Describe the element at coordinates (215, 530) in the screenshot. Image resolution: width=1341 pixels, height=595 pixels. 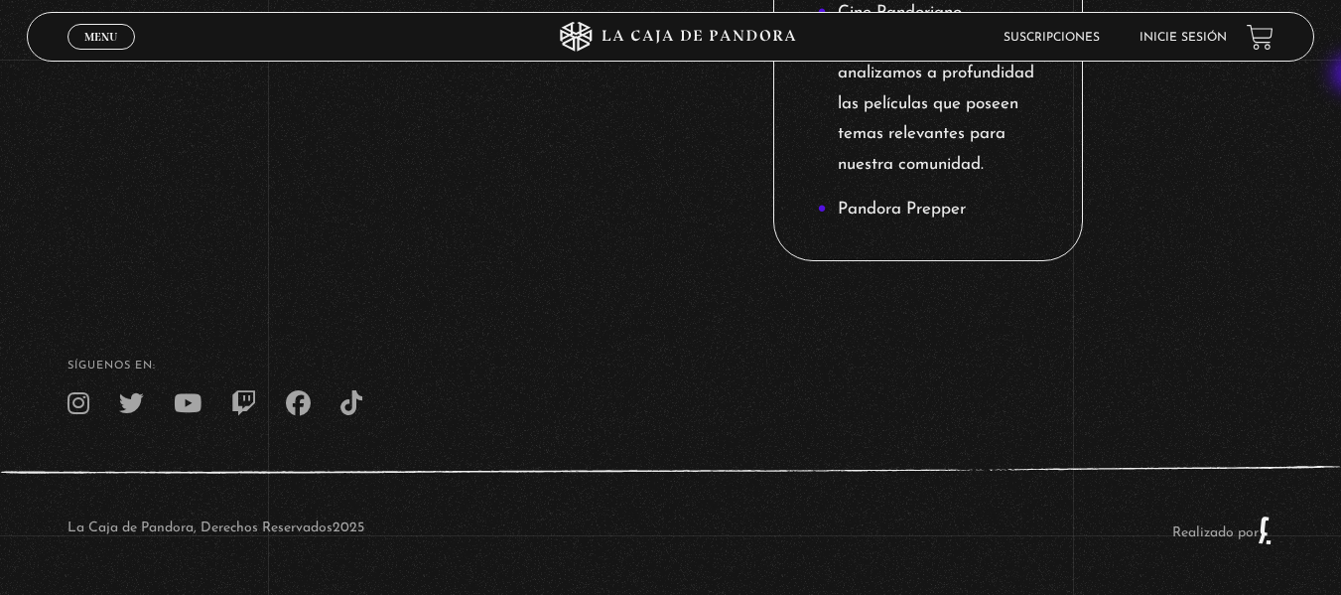
I see `p: La Caja de Pandora, Derechos Reservados 2025` at that location.